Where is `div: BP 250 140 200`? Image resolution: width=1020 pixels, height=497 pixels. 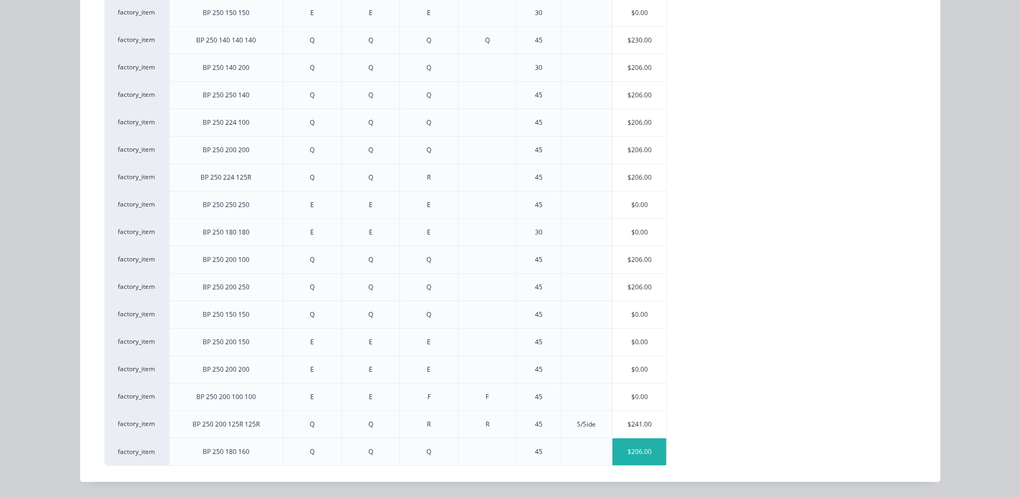 div: BP 250 140 200 is located at coordinates (226, 68).